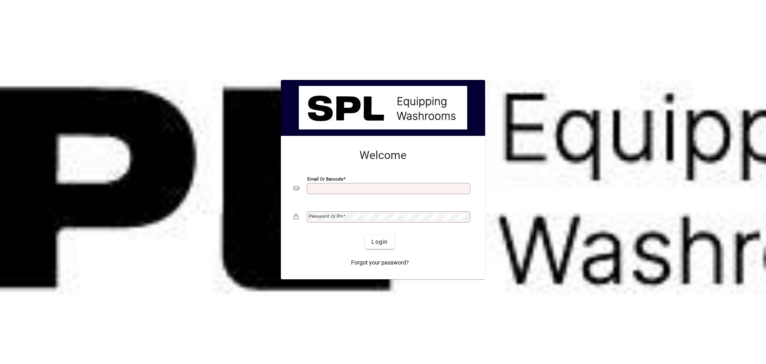  What do you see at coordinates (380, 262) in the screenshot?
I see `span: Forgot your password?` at bounding box center [380, 262].